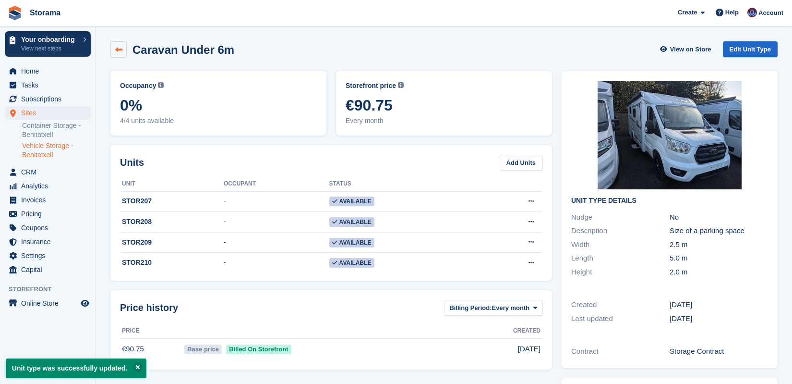  I want to click on div: 5.0 m, so click(719, 258).